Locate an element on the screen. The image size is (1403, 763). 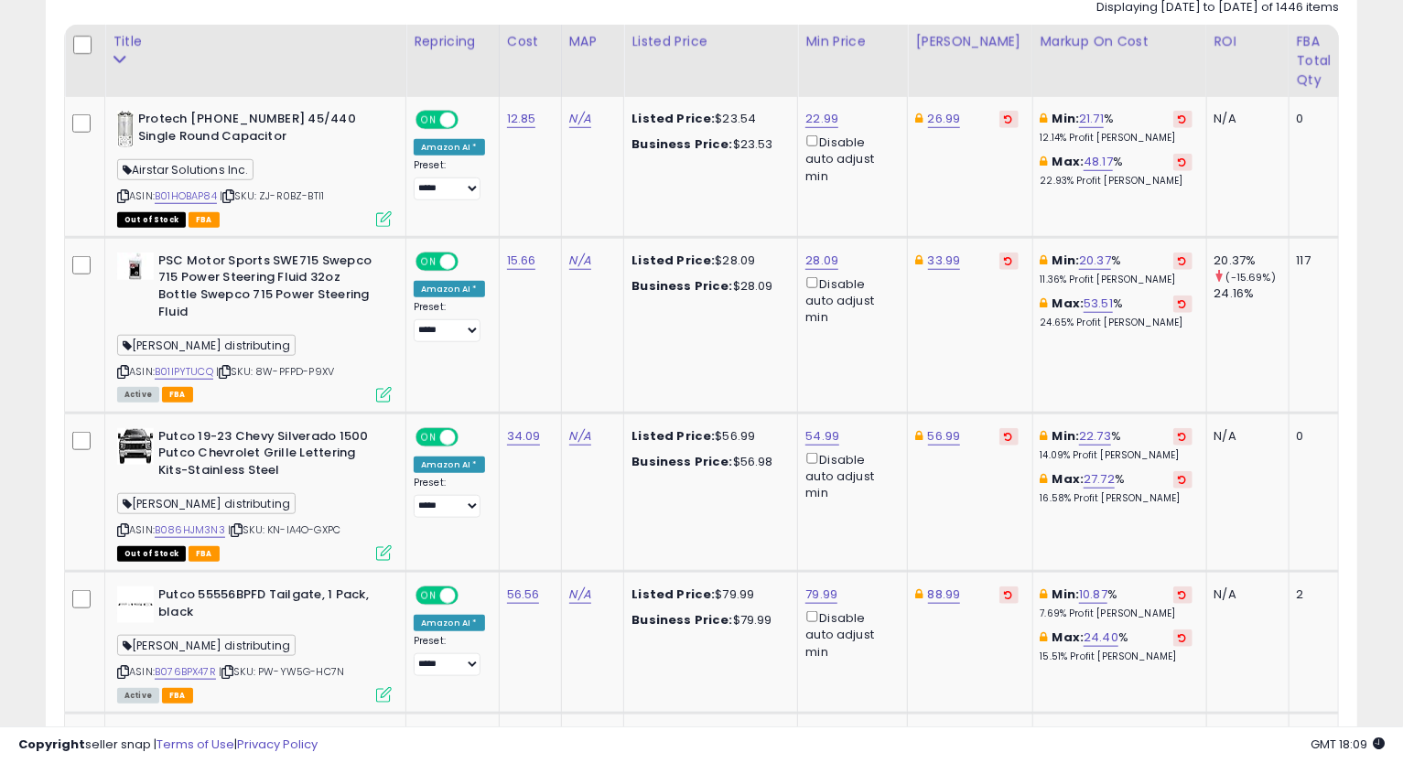
strong: Copyright is located at coordinates (51, 744).